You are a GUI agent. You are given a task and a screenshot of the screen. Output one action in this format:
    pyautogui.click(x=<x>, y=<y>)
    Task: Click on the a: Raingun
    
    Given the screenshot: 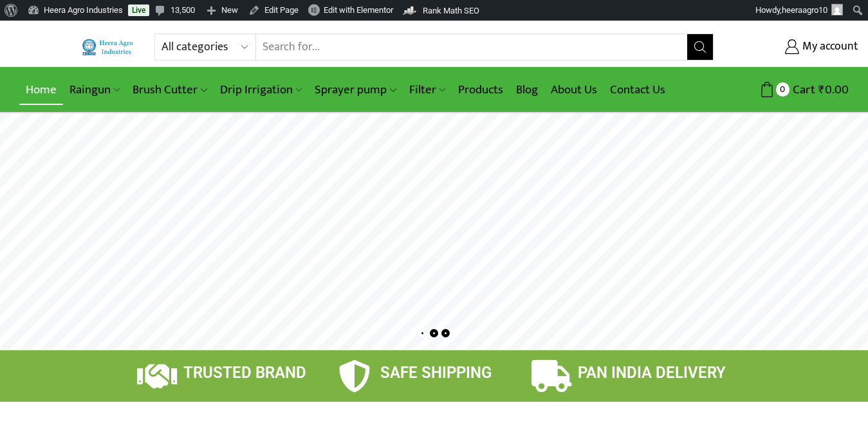 What is the action you would take?
    pyautogui.click(x=95, y=89)
    